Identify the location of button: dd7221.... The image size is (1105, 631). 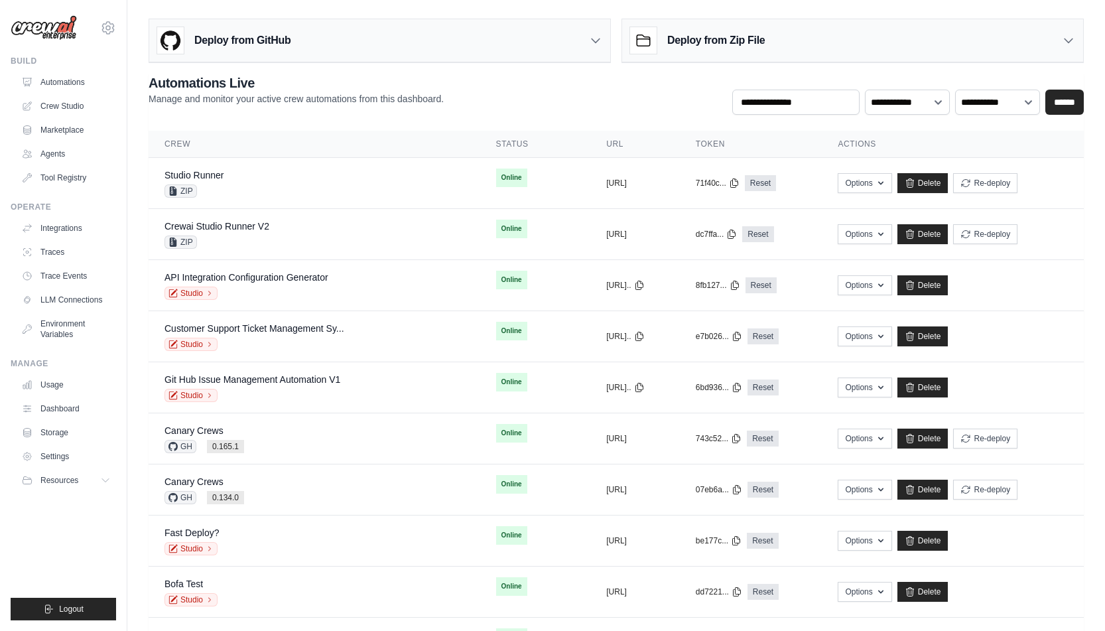
(719, 592).